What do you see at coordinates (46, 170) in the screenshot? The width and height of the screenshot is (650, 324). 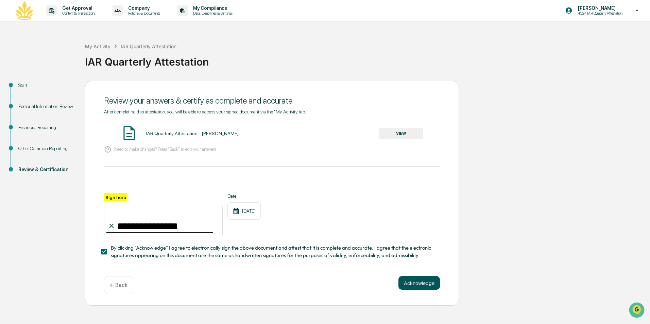 I see `div: Review & Certification` at bounding box center [46, 170].